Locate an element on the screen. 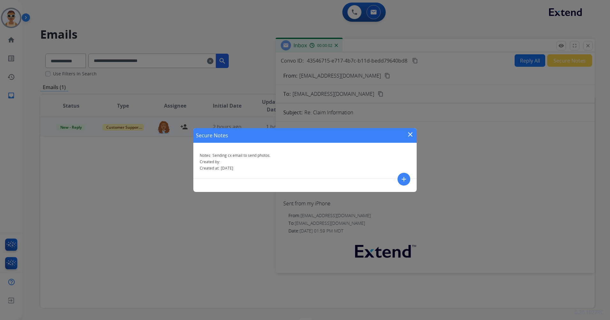 This screenshot has height=320, width=610. span: Created by: is located at coordinates (210, 162).